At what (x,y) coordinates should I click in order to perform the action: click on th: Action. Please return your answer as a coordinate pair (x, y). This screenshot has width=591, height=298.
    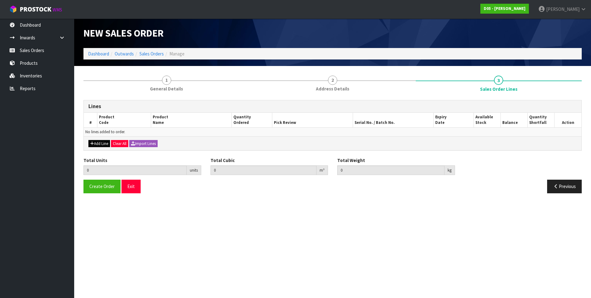
    Looking at the image, I should click on (568, 120).